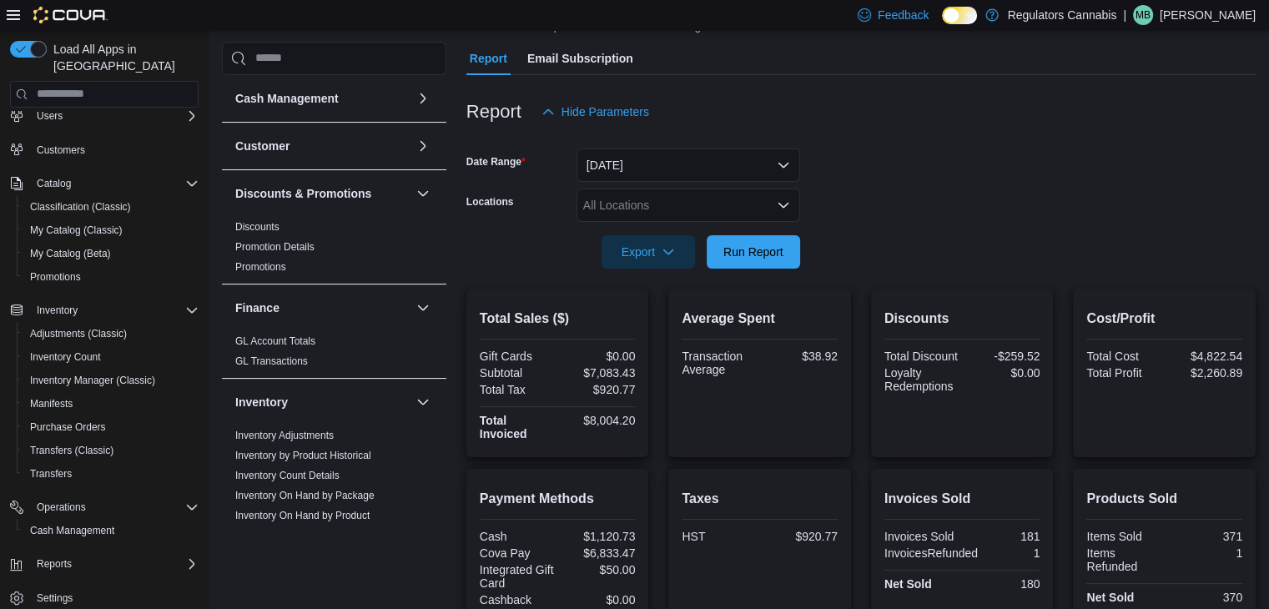 Image resolution: width=1269 pixels, height=609 pixels. I want to click on input: Dark Mode, so click(959, 15).